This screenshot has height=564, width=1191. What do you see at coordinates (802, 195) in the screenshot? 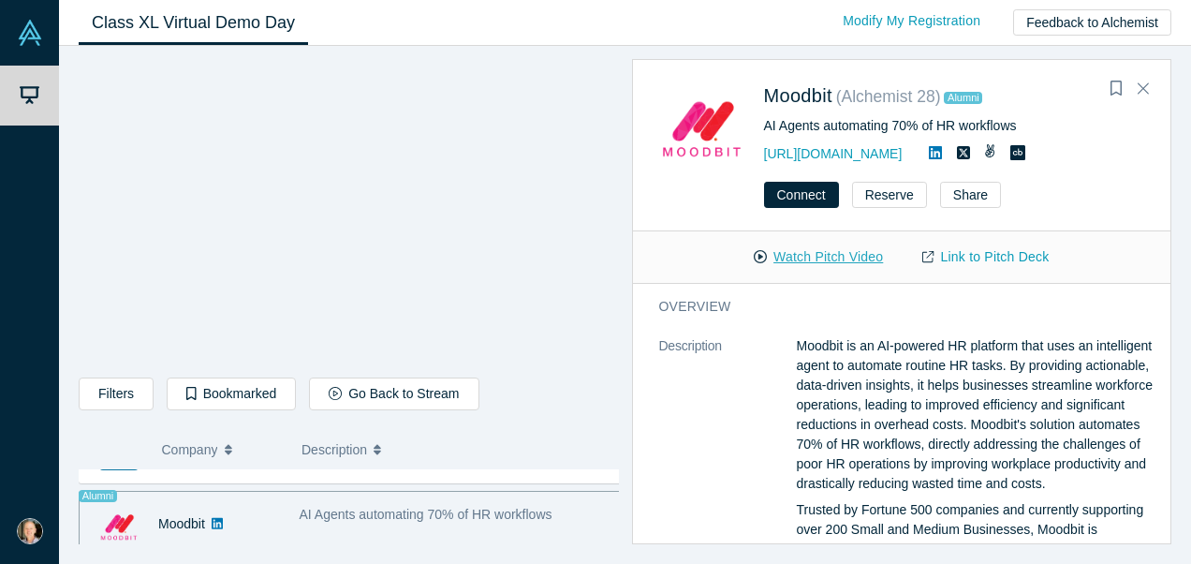
I see `button: Connect` at bounding box center [802, 195].